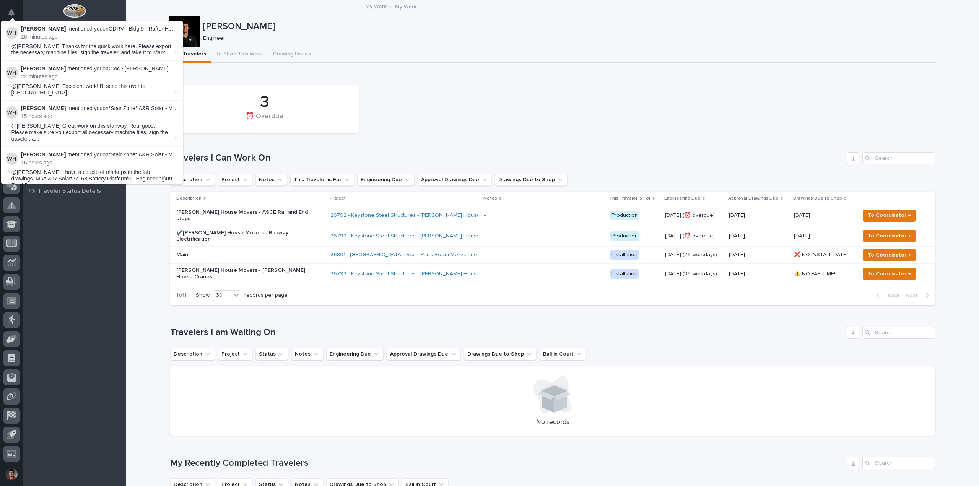  What do you see at coordinates (553, 423) in the screenshot?
I see `p: No records` at bounding box center [553, 423].